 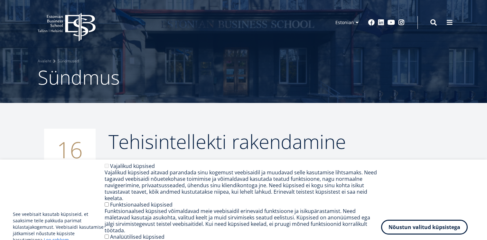 I want to click on a: Instagram, so click(x=401, y=23).